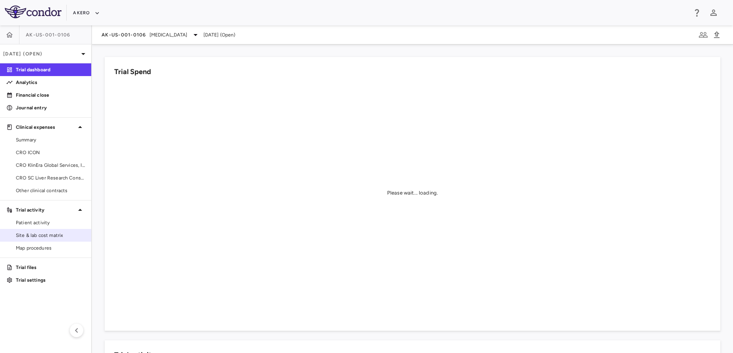  Describe the element at coordinates (50, 280) in the screenshot. I see `p: Trial settings` at that location.